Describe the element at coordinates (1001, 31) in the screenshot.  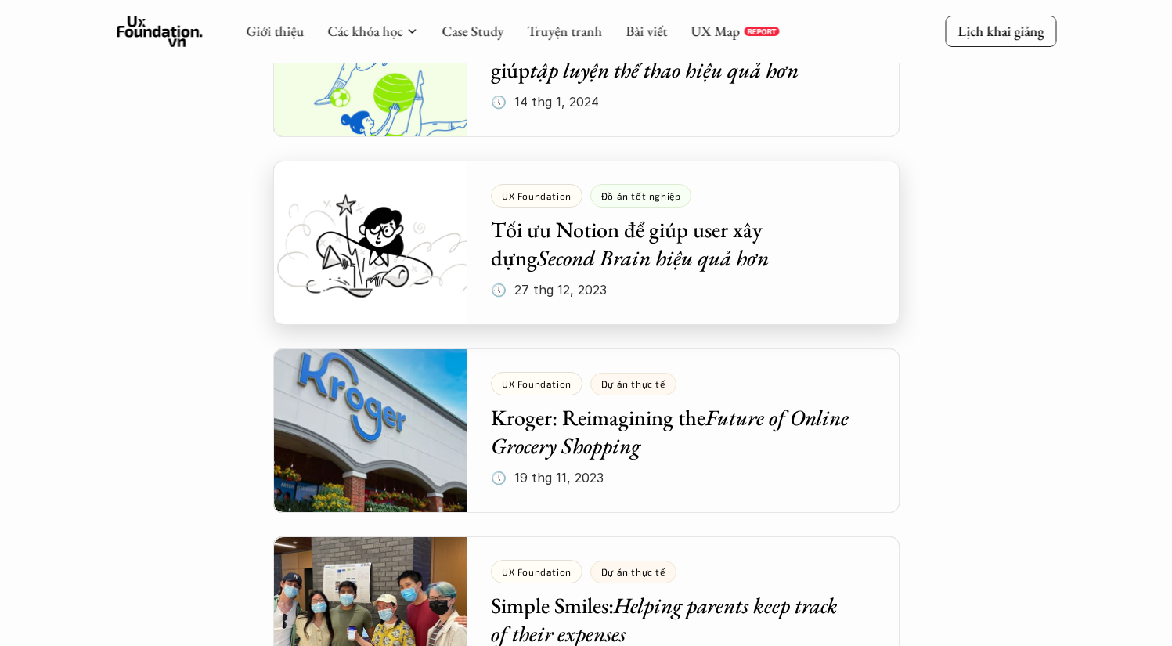
I see `p: Lịch khai giảng` at that location.